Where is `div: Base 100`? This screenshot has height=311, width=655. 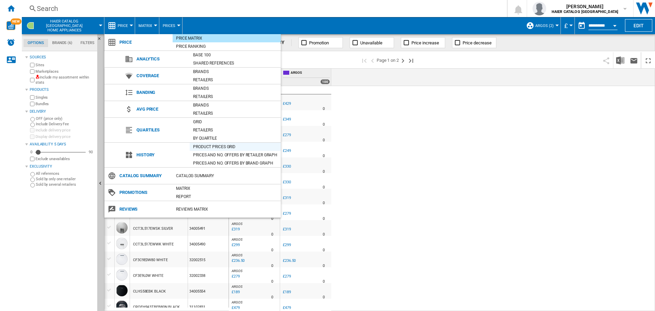 div: Base 100 is located at coordinates (235, 55).